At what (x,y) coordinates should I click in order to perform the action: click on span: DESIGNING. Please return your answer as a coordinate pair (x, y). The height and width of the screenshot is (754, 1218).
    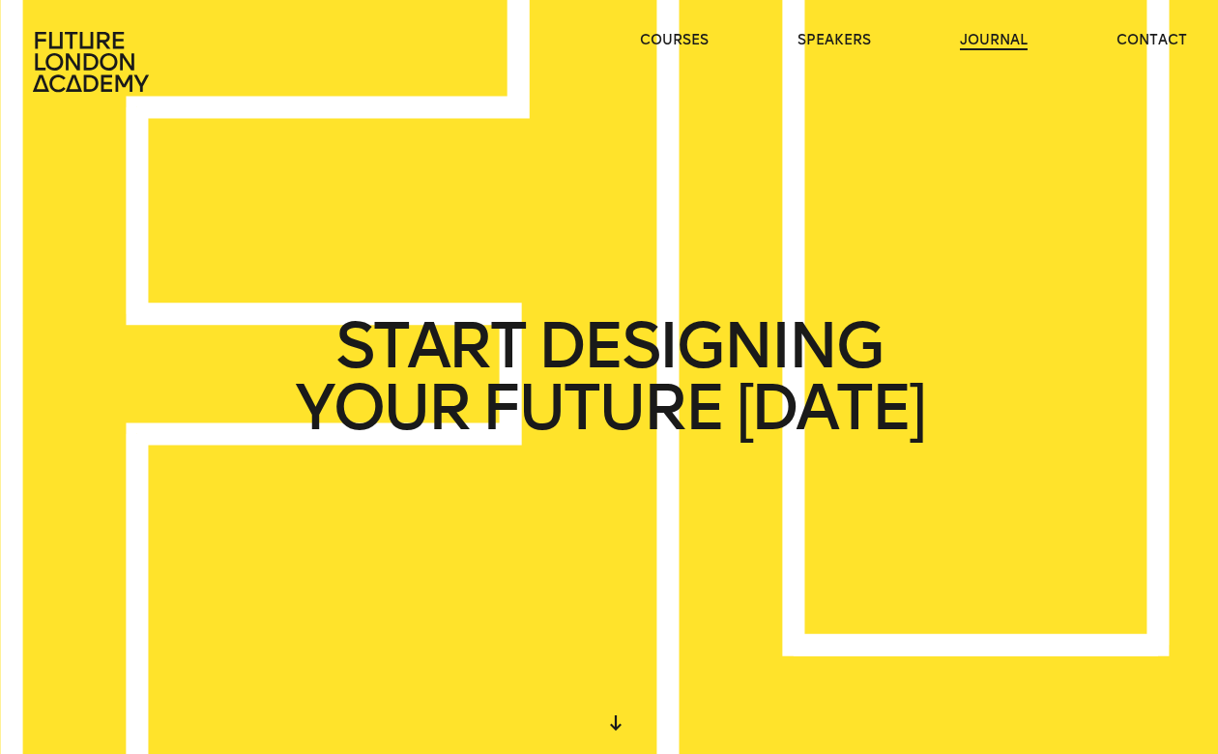
    Looking at the image, I should click on (710, 346).